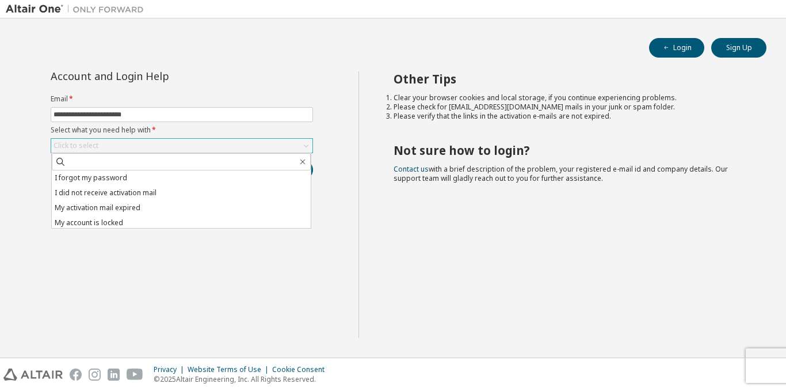 The height and width of the screenshot is (391, 786). What do you see at coordinates (113, 374) in the screenshot?
I see `img: linkedin.svg` at bounding box center [113, 374].